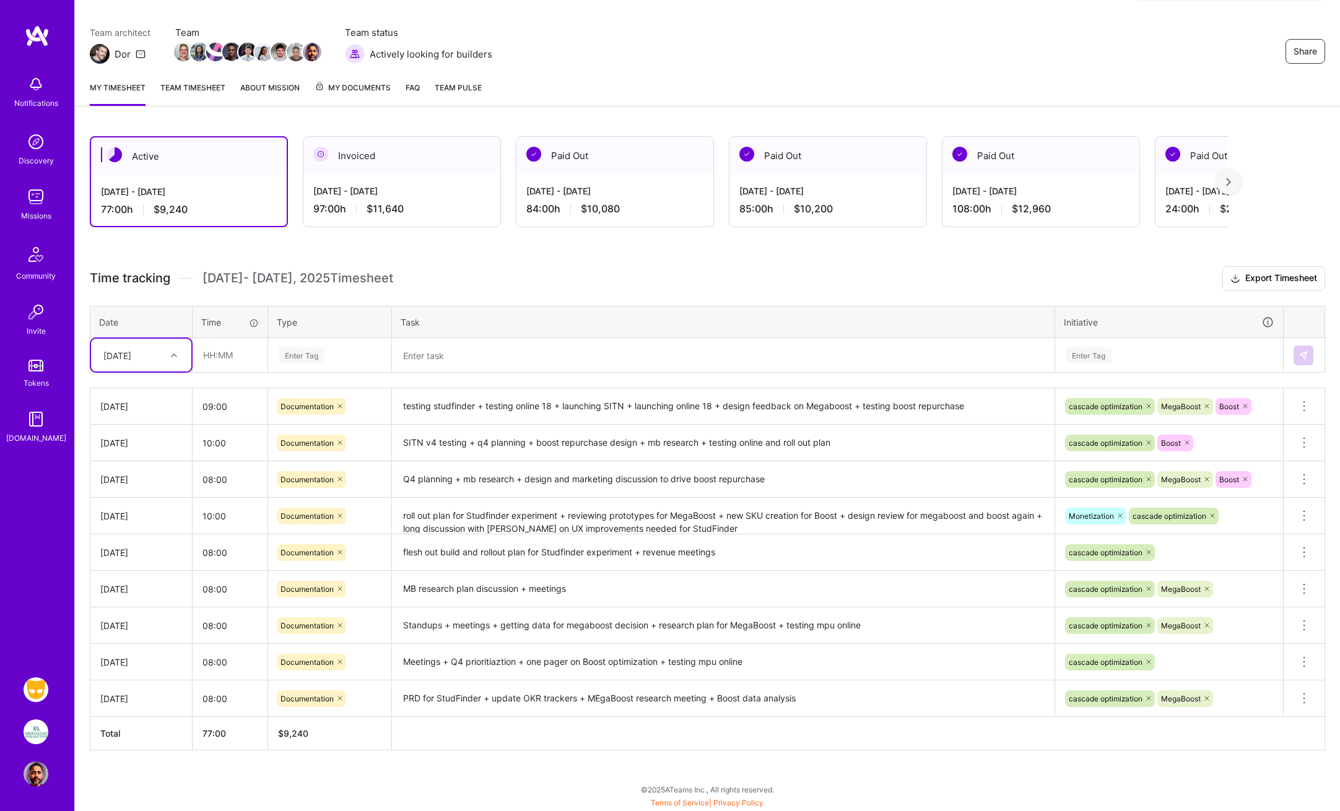 The image size is (1340, 811). I want to click on a: Grindr: Product & Marketing, so click(36, 690).